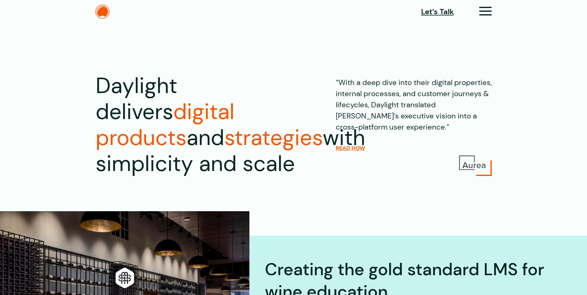 The height and width of the screenshot is (295, 587). I want to click on img: The Daylight Studio Logo, so click(102, 12).